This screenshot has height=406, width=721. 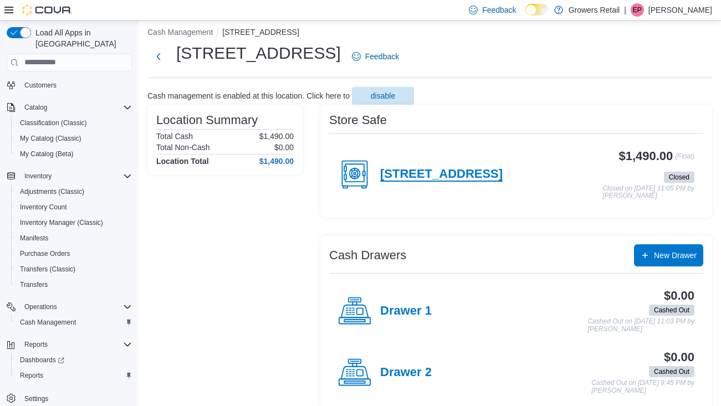 I want to click on a: Inventory Manager (Classic), so click(x=62, y=223).